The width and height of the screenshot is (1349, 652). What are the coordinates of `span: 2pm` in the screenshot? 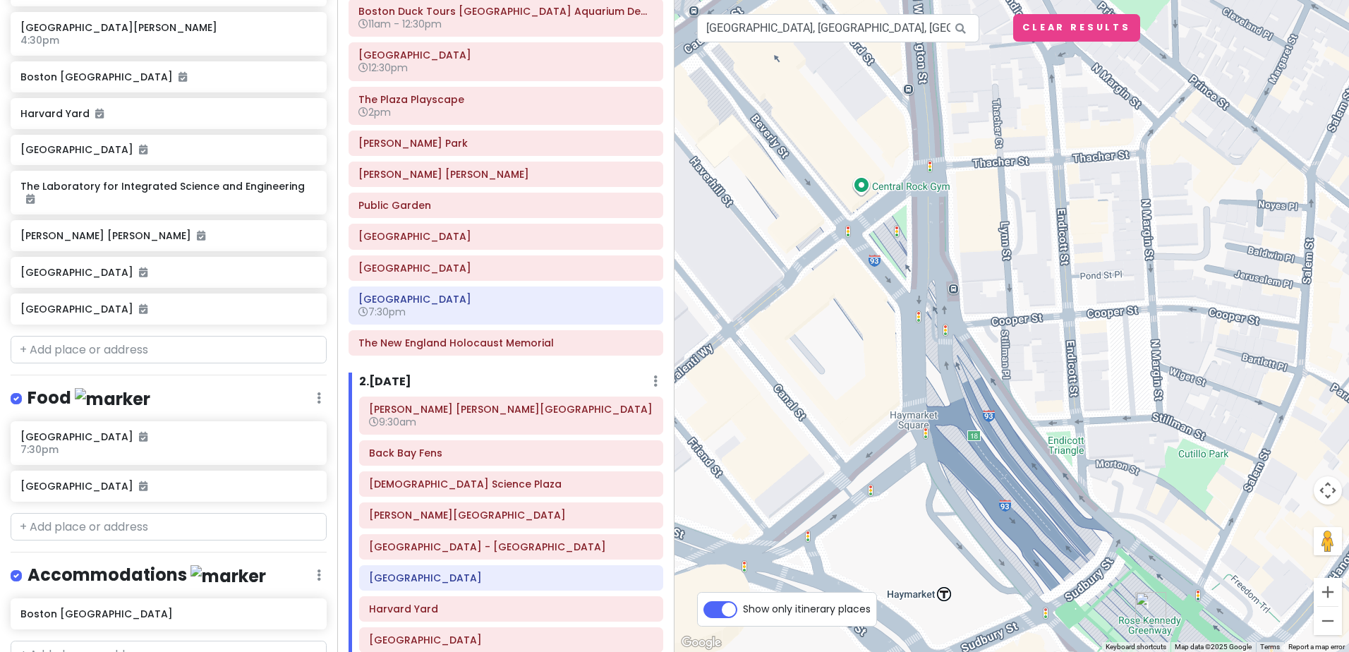 It's located at (375, 112).